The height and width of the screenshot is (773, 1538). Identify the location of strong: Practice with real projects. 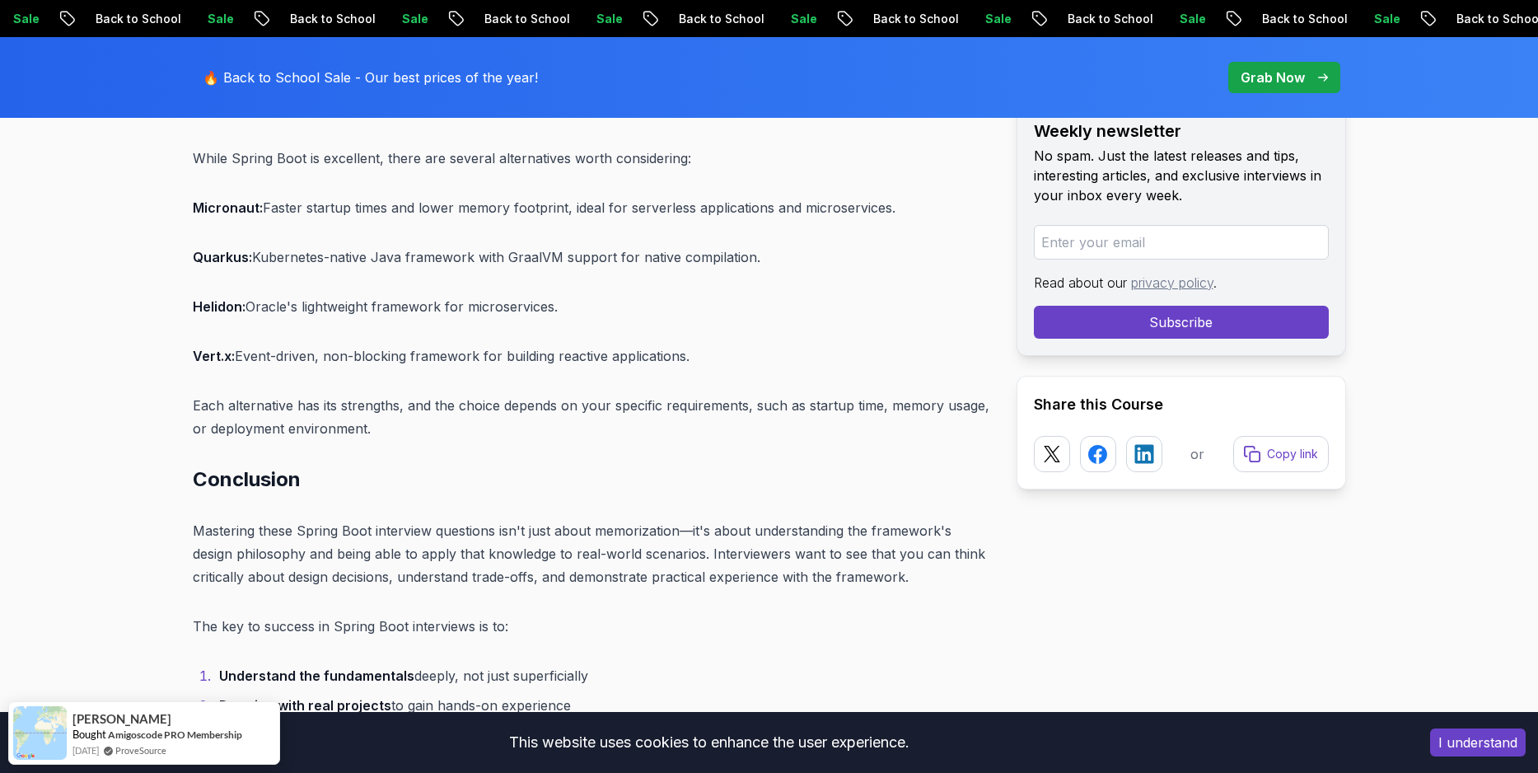
(305, 705).